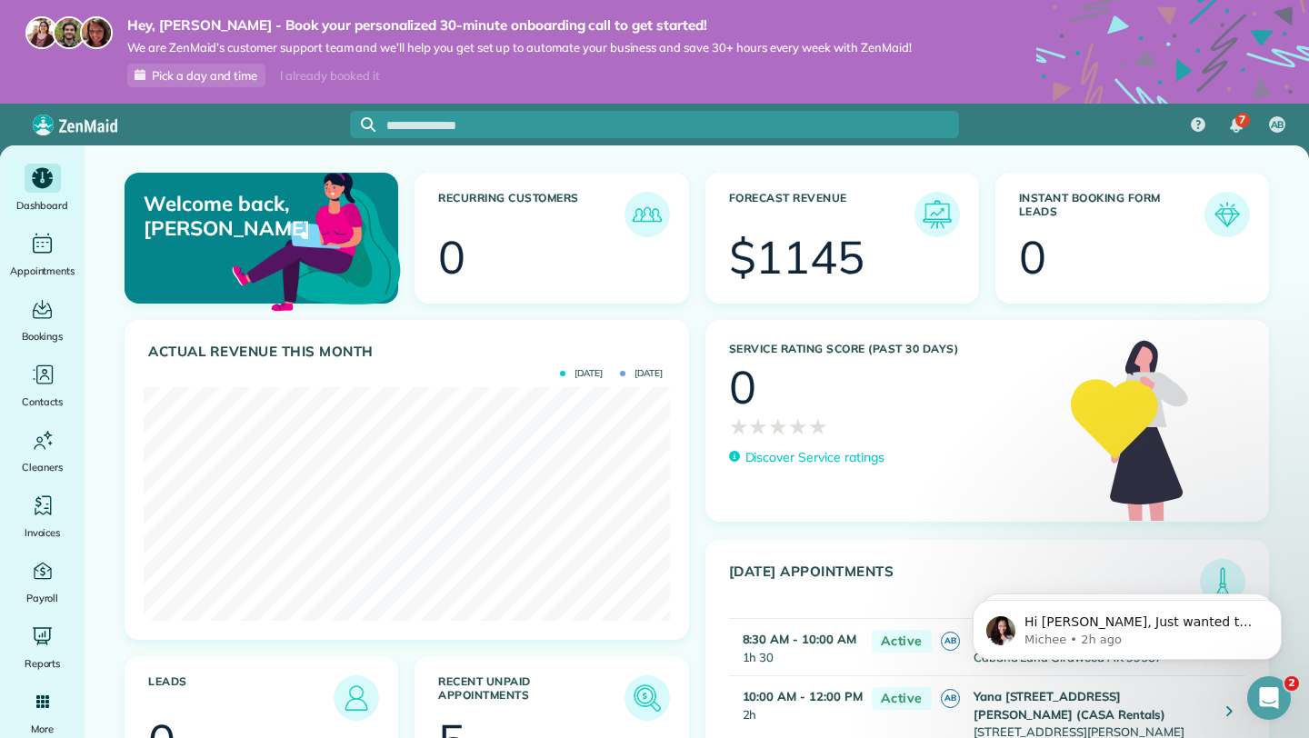 Image resolution: width=1309 pixels, height=738 pixels. What do you see at coordinates (329, 75) in the screenshot?
I see `div: I already booked it` at bounding box center [329, 75].